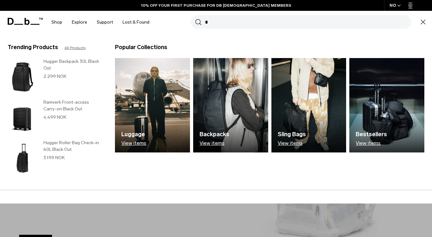 Image resolution: width=432 pixels, height=237 pixels. Describe the element at coordinates (55, 76) in the screenshot. I see `span: 2.299 NOK` at that location.